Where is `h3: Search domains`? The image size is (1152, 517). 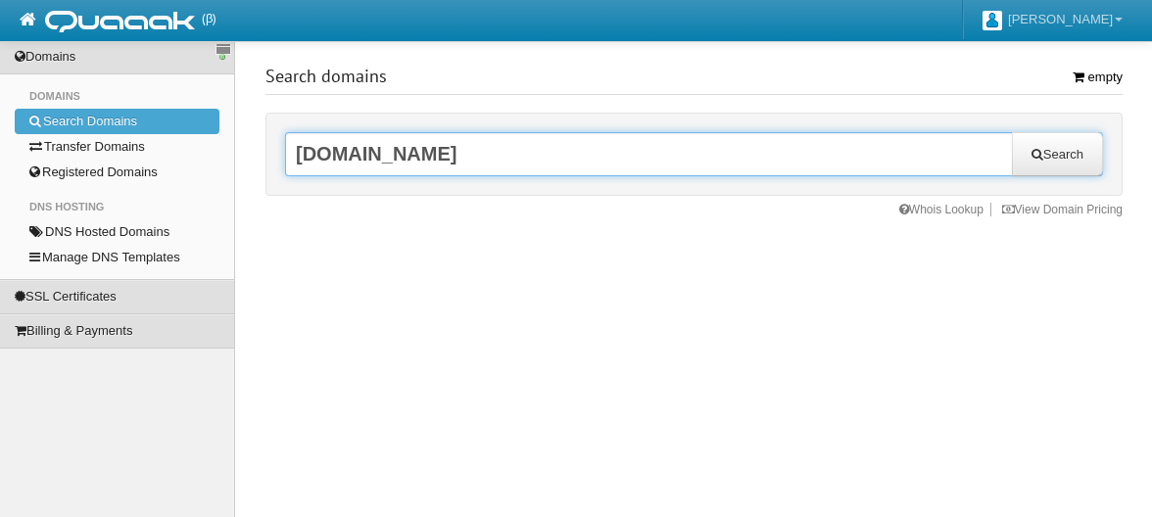
h3: Search domains is located at coordinates (694, 78).